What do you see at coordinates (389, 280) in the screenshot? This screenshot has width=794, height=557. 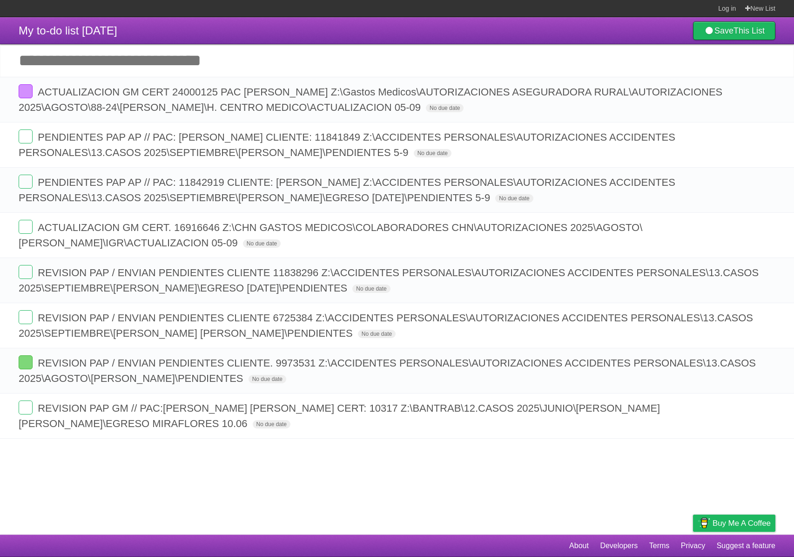 I see `span: REVISION PAP / ENVIAN PENDIENTES CLIENTE 11838296 Z:\ACCIDENTES PERSONALES\AUTORIZACIONES ACCIDEN...` at bounding box center [389, 280].